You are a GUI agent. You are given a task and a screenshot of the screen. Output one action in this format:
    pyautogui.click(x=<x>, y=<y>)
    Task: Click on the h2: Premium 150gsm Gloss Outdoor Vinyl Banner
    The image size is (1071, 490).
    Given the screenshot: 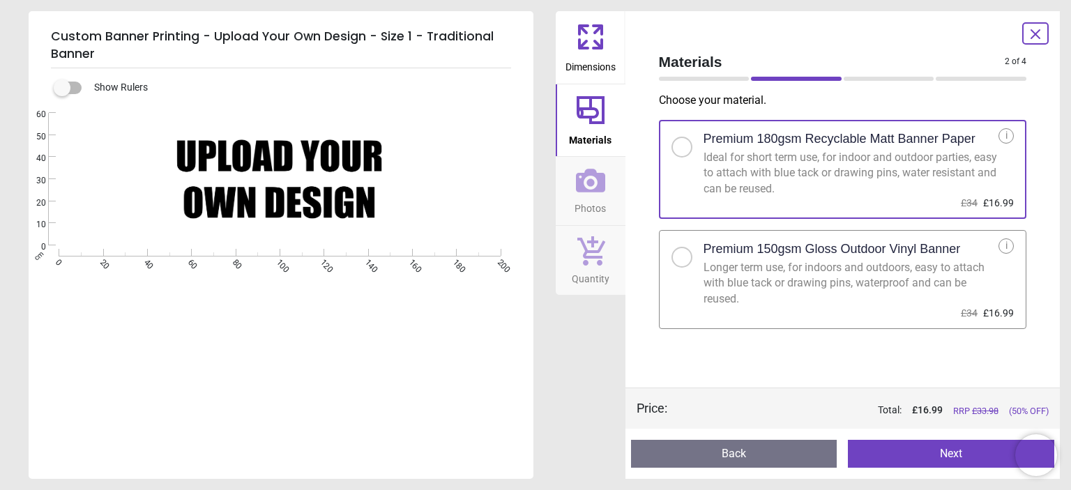 What is the action you would take?
    pyautogui.click(x=832, y=249)
    